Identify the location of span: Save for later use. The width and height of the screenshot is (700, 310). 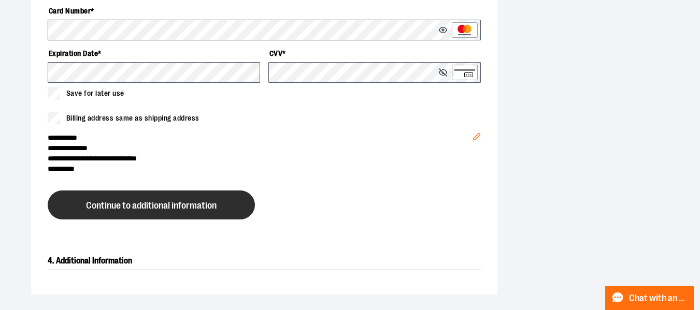
(95, 93).